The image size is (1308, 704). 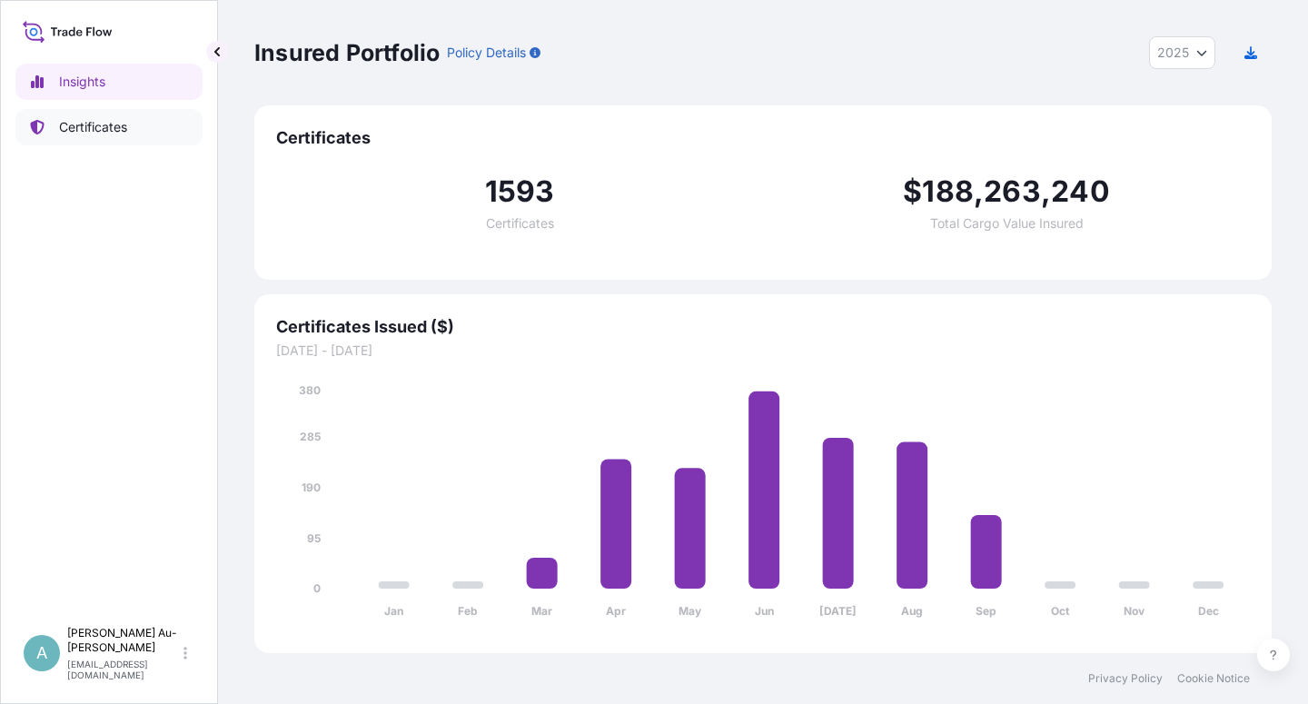 I want to click on tspan: 285, so click(x=310, y=436).